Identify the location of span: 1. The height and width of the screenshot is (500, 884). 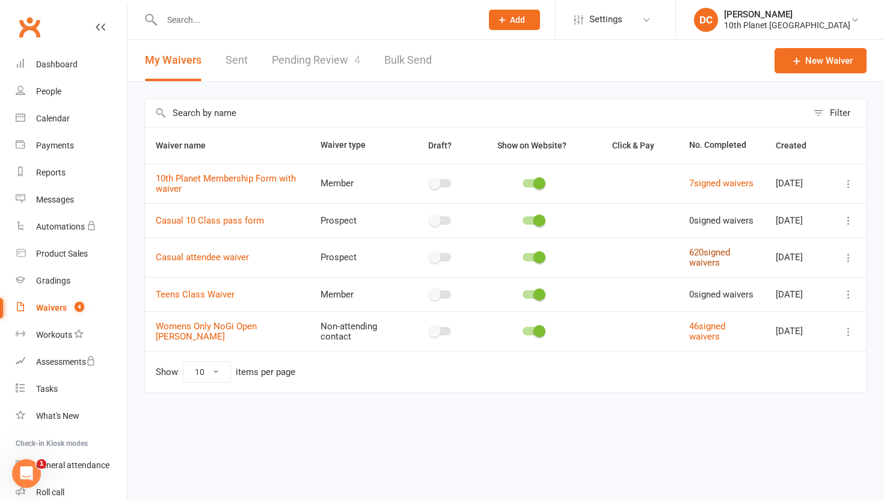
(41, 464).